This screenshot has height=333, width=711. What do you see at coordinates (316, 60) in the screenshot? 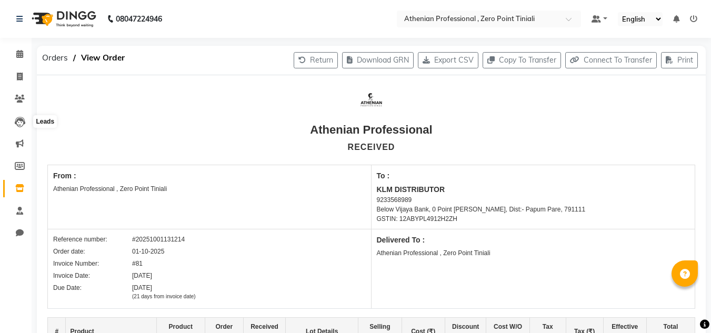
I see `button: Return` at bounding box center [316, 60].